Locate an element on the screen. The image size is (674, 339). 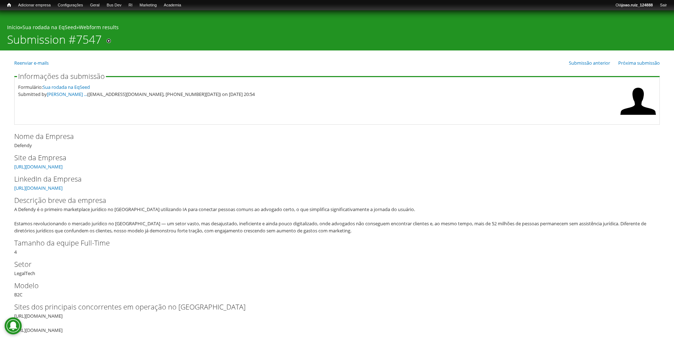
h1: Submission #7547 is located at coordinates (54, 42).